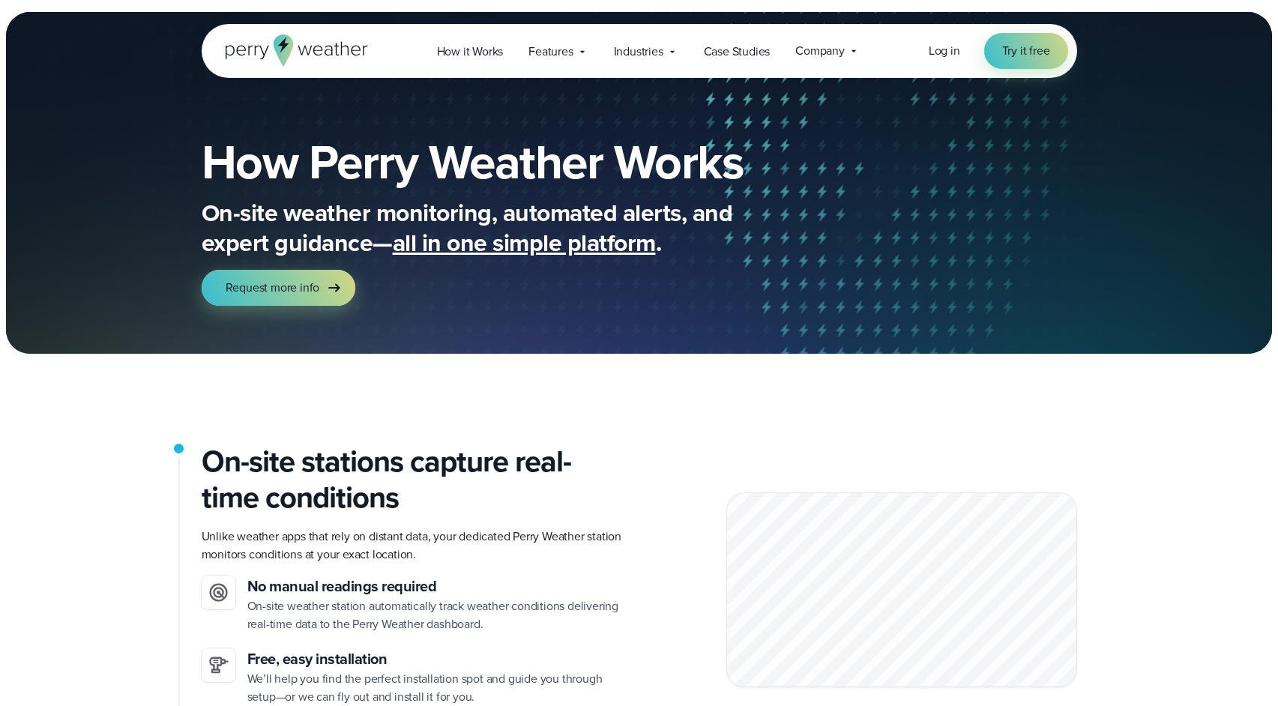 This screenshot has height=706, width=1278. I want to click on h3: No manual readings required, so click(437, 586).